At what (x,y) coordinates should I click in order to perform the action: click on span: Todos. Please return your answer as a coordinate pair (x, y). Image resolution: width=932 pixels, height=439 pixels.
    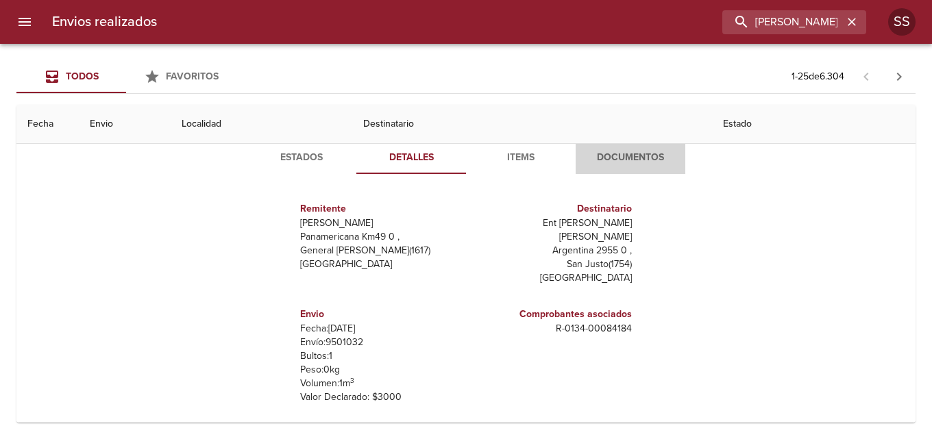
    Looking at the image, I should click on (82, 76).